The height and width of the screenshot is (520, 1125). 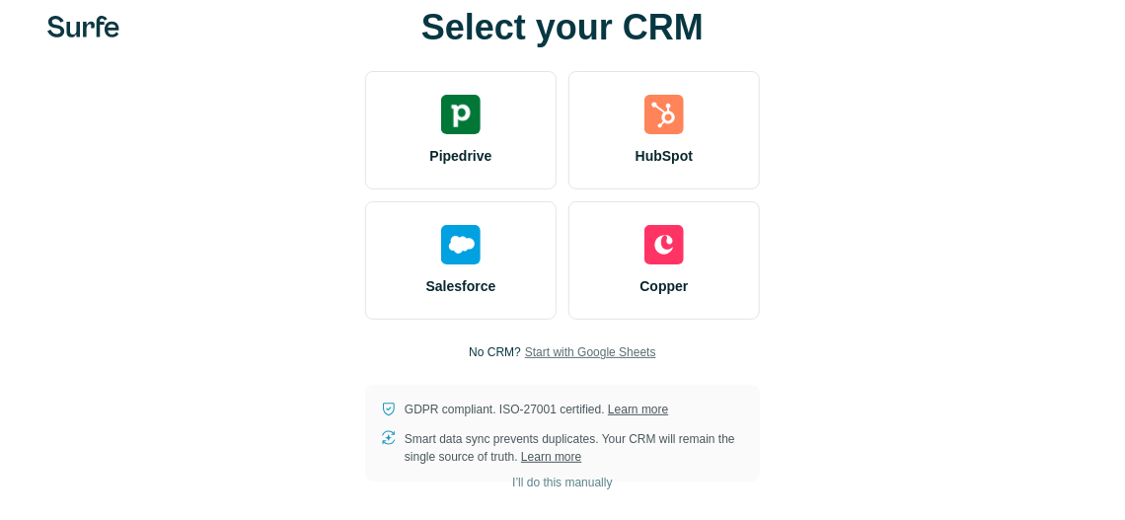 I want to click on p: Smart data sync prevents duplicates. Your CRM will remain the single source of truth., so click(x=574, y=448).